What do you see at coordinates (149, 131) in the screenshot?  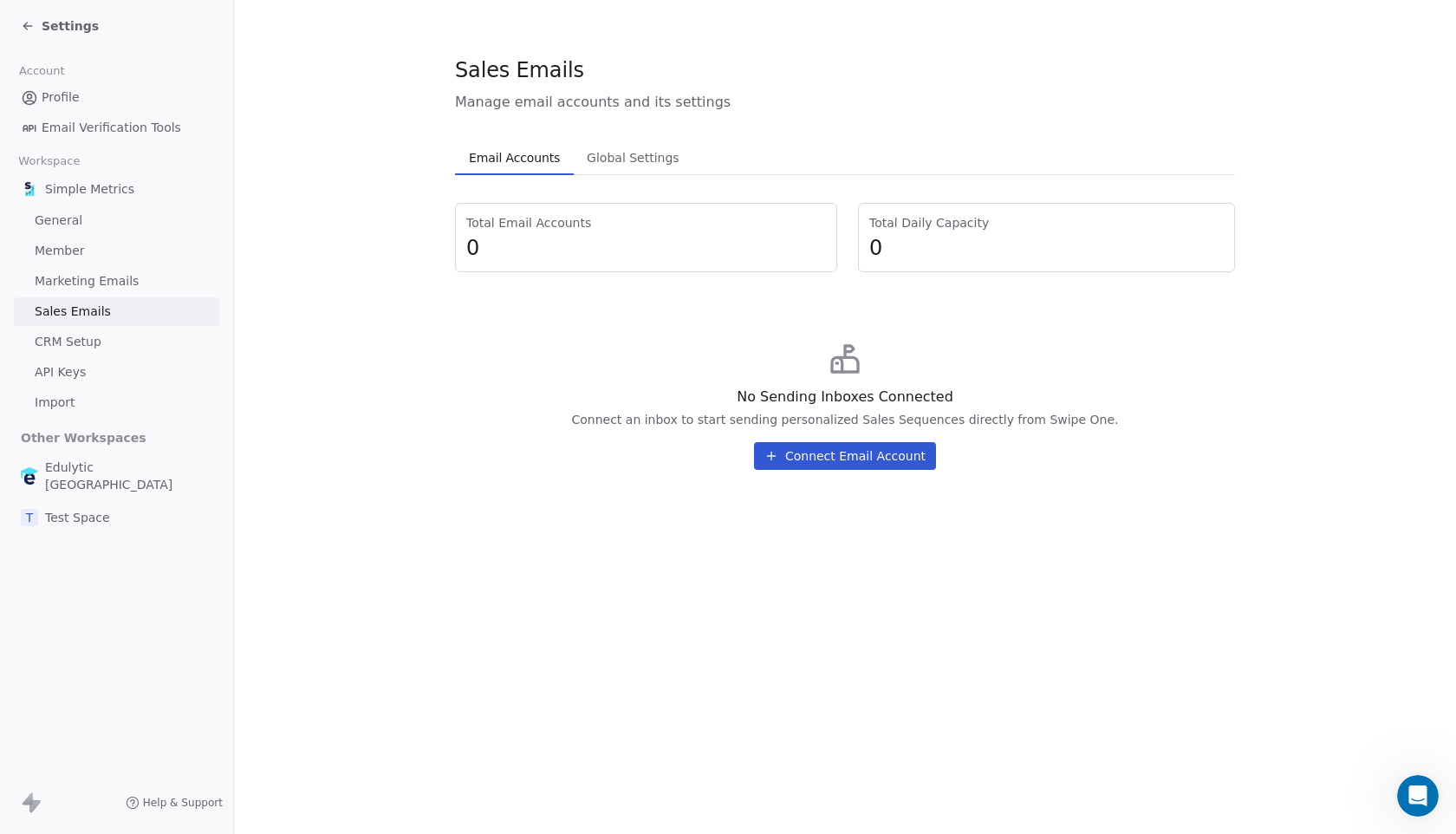 I see `div: Looking forward to your response!` at bounding box center [149, 131].